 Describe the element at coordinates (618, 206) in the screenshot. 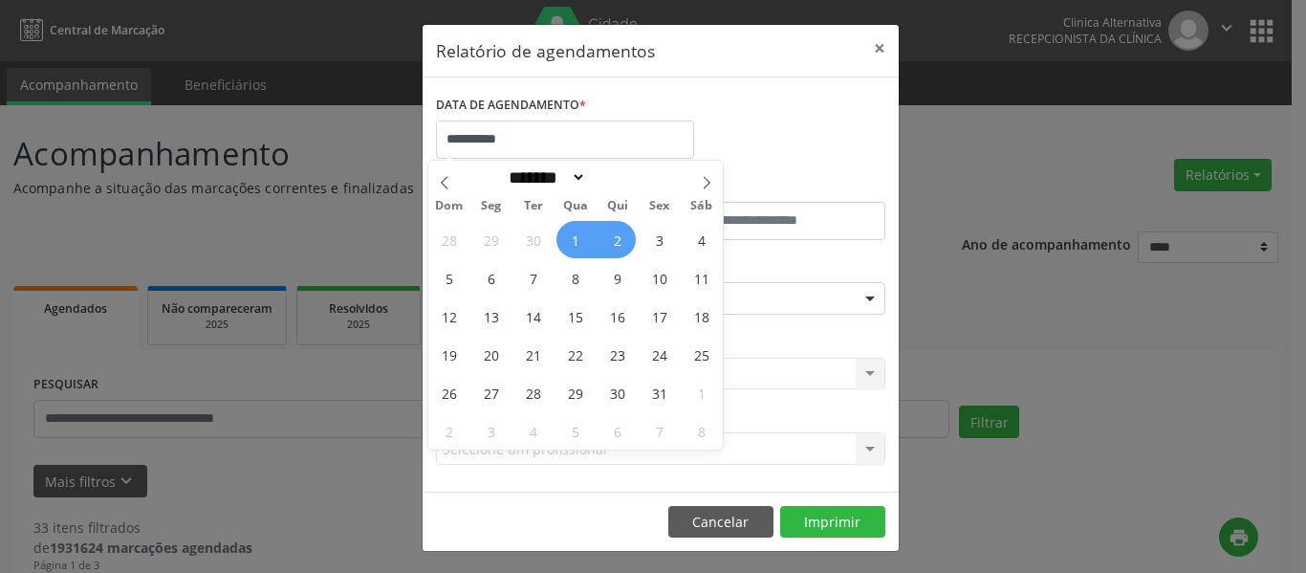

I see `span: Qui` at that location.